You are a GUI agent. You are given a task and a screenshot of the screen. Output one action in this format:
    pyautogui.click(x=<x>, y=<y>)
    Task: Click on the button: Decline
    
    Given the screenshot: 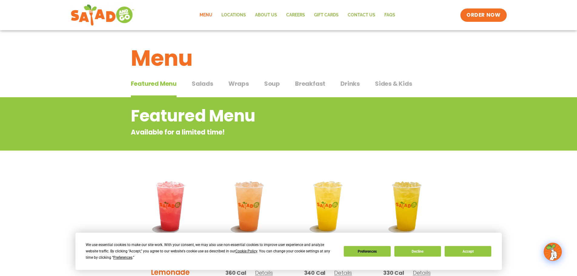 What is the action you would take?
    pyautogui.click(x=418, y=251)
    